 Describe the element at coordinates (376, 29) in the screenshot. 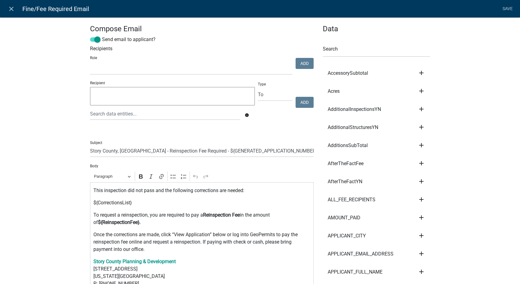

I see `h4: Data` at that location.